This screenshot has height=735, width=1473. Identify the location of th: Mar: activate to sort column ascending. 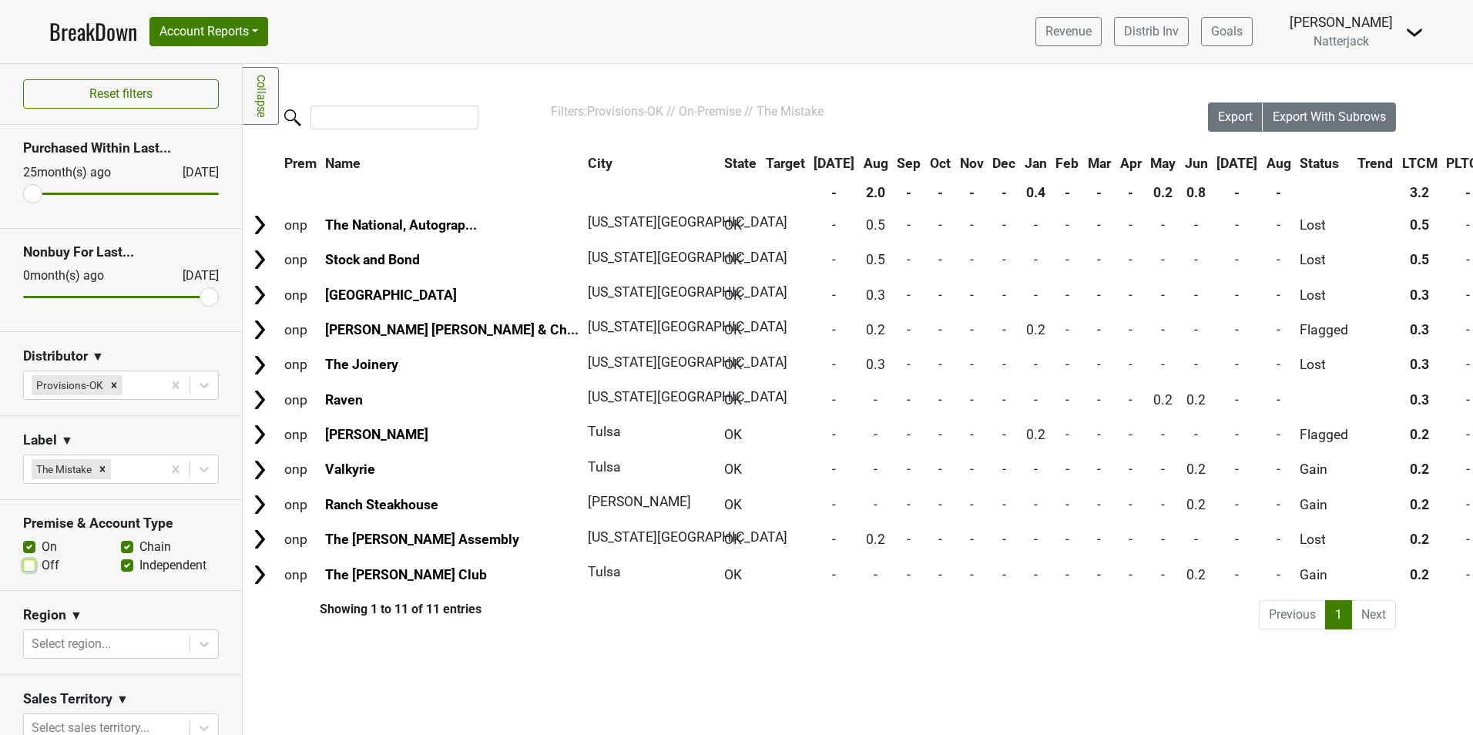
(1099, 163).